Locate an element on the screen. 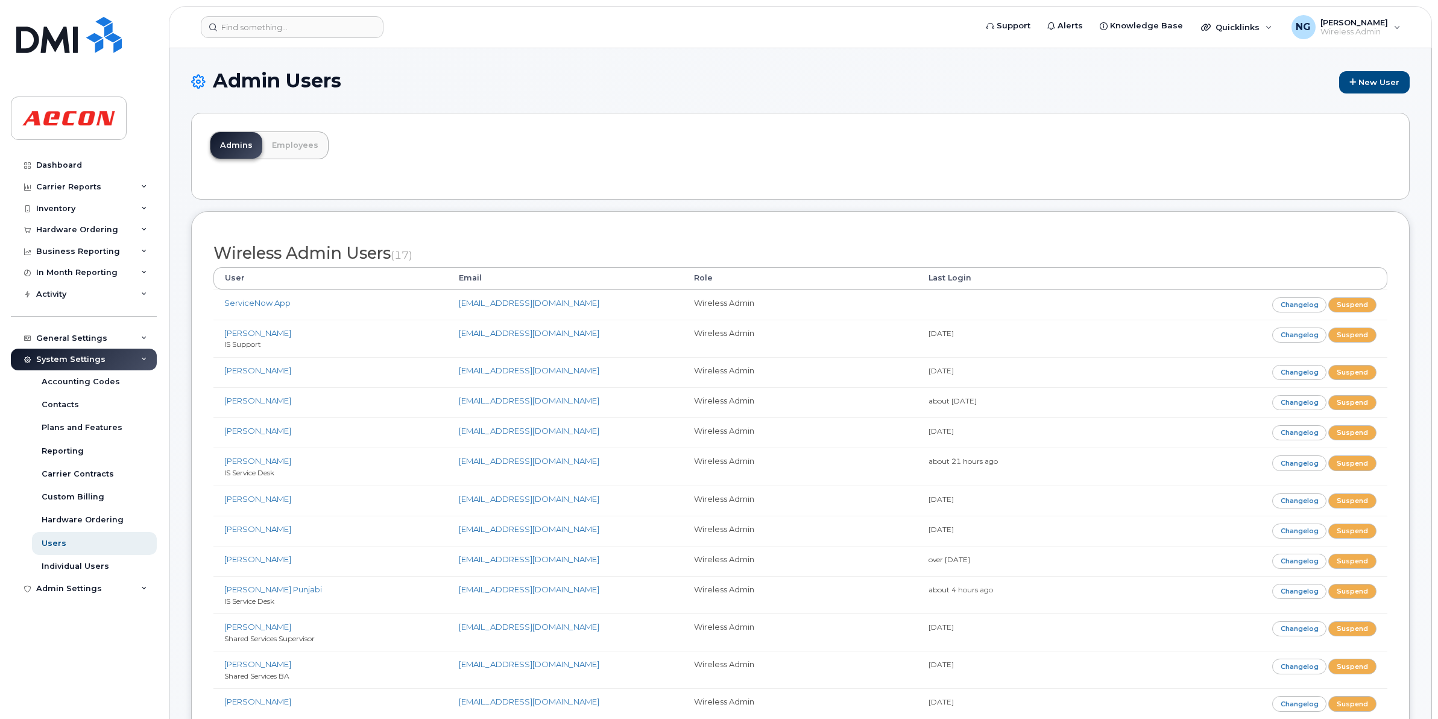  h2: Wireless Admin Users is located at coordinates (800, 253).